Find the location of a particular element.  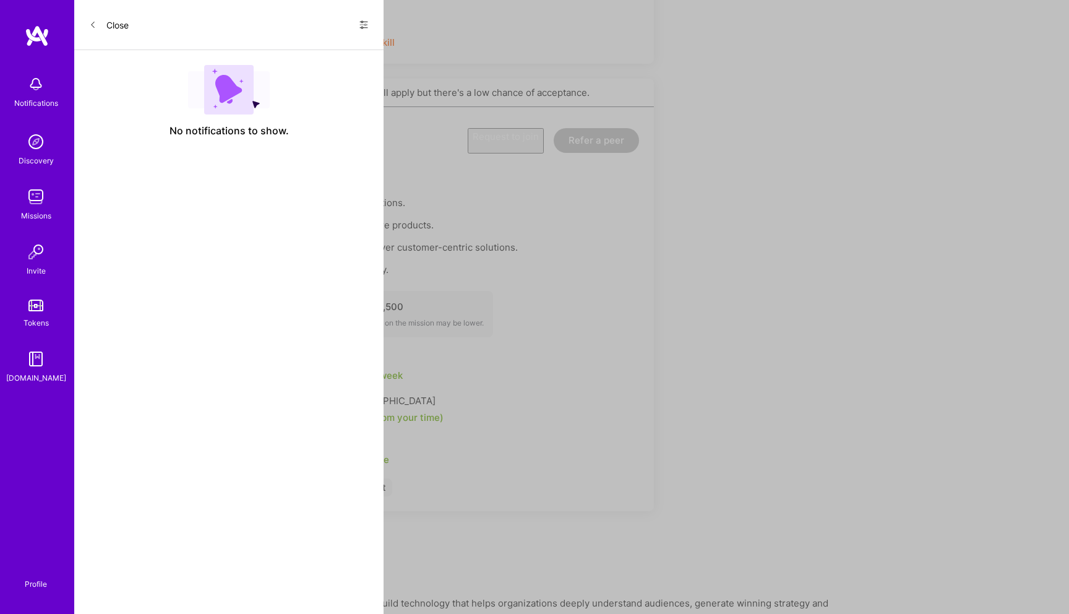

div: Profile is located at coordinates (36, 583).